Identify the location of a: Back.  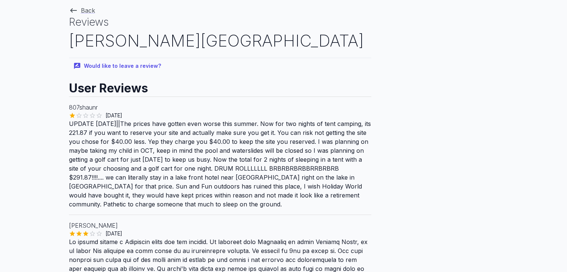
(82, 10).